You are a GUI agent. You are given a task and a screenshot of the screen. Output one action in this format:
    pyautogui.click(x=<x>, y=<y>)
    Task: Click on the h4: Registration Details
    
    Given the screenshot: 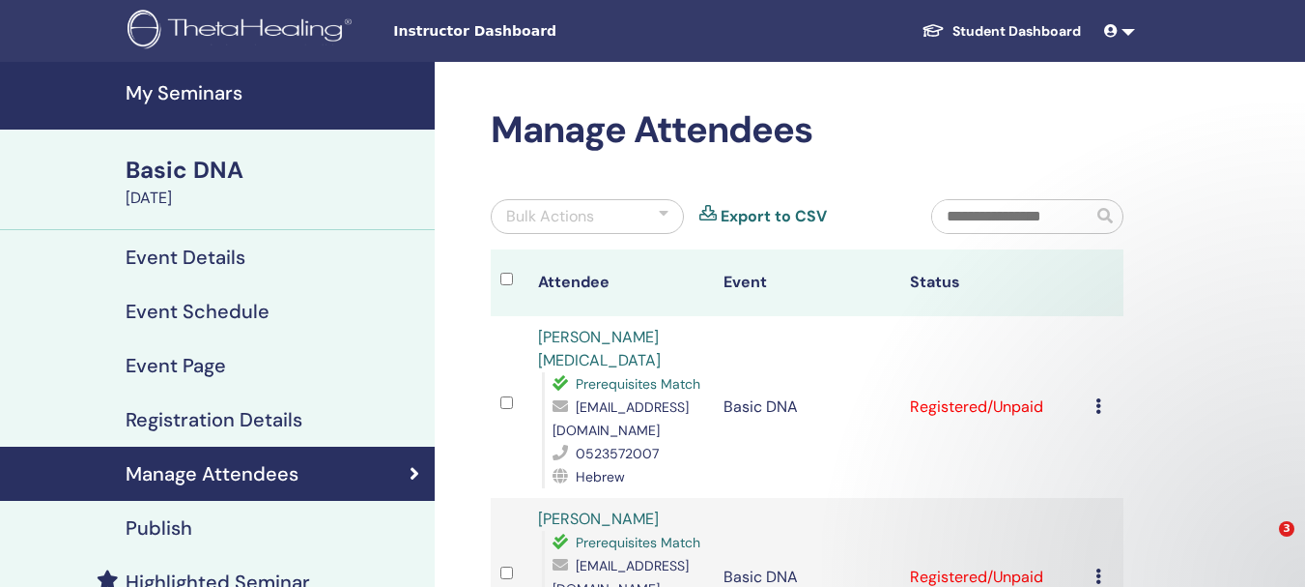 What is the action you would take?
    pyautogui.click(x=214, y=419)
    